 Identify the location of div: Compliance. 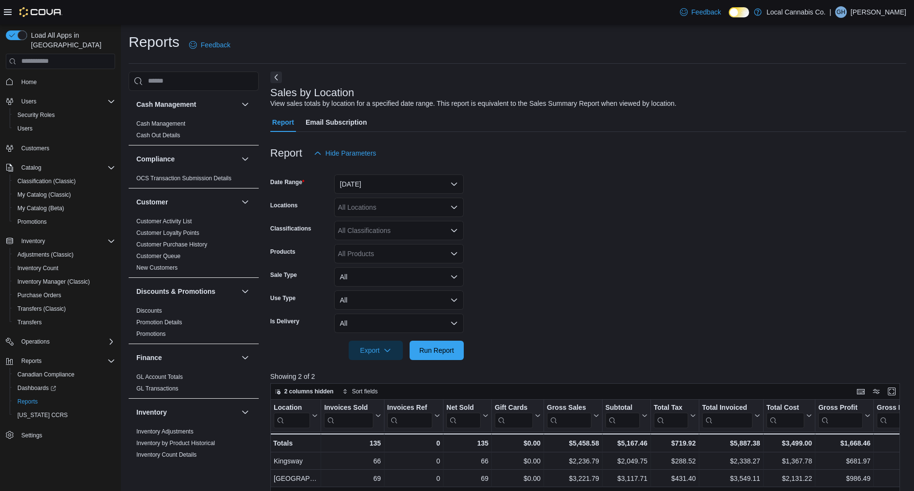
(193, 180).